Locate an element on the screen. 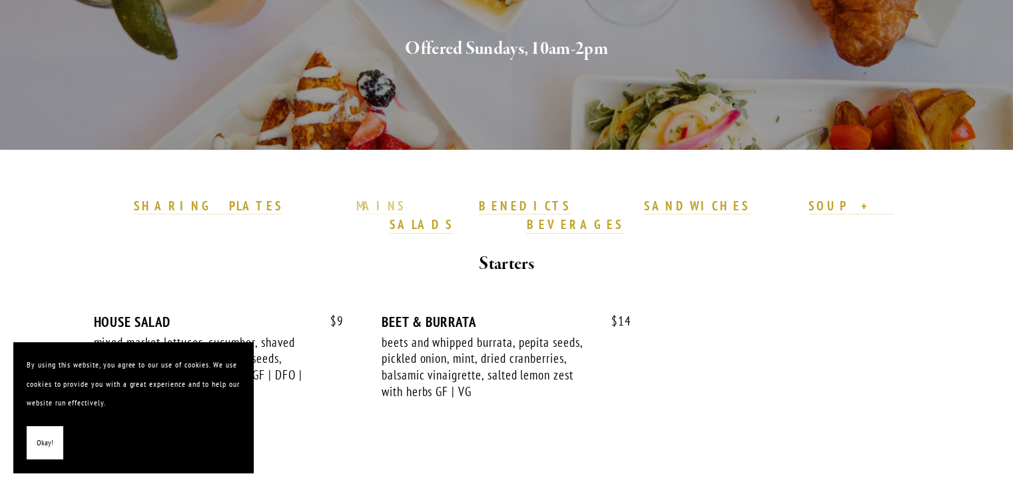 The image size is (1013, 486). button: Okay! is located at coordinates (45, 443).